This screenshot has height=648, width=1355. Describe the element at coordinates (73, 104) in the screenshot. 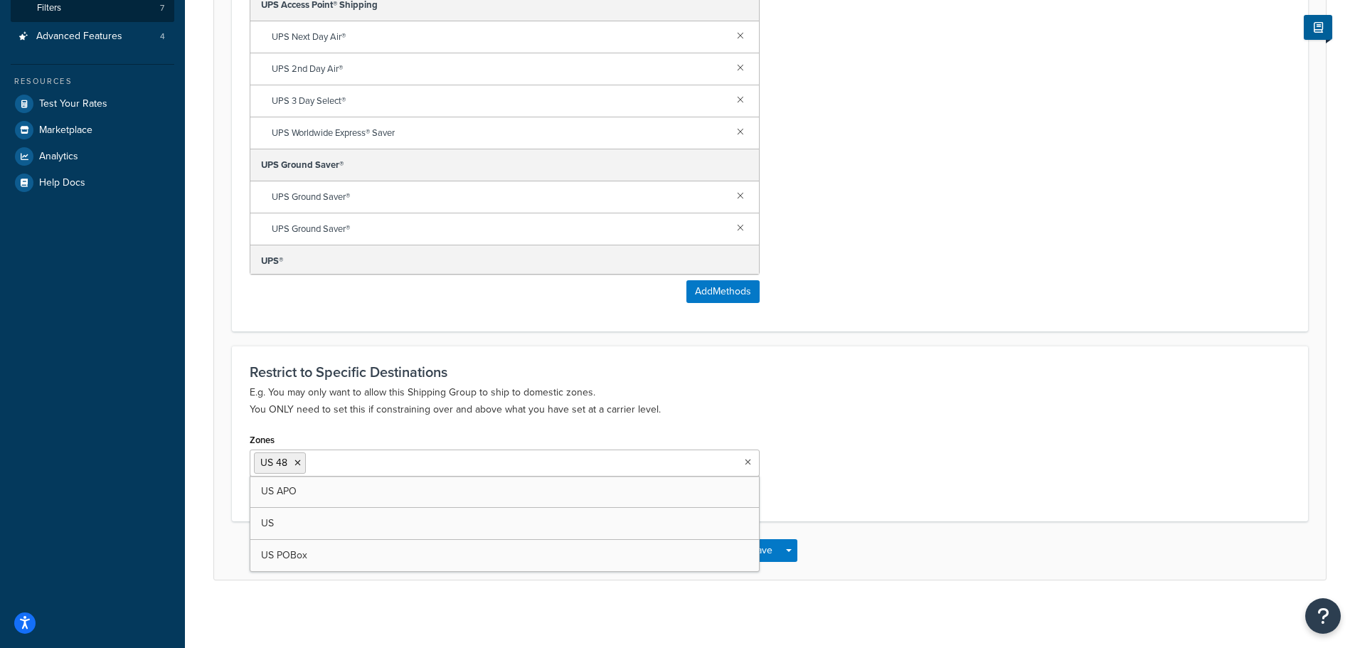

I see `span: Test Your Rates` at that location.